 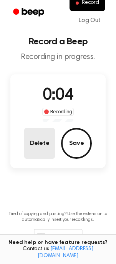 What do you see at coordinates (58, 57) in the screenshot?
I see `p: Recording in progress.` at bounding box center [58, 57].